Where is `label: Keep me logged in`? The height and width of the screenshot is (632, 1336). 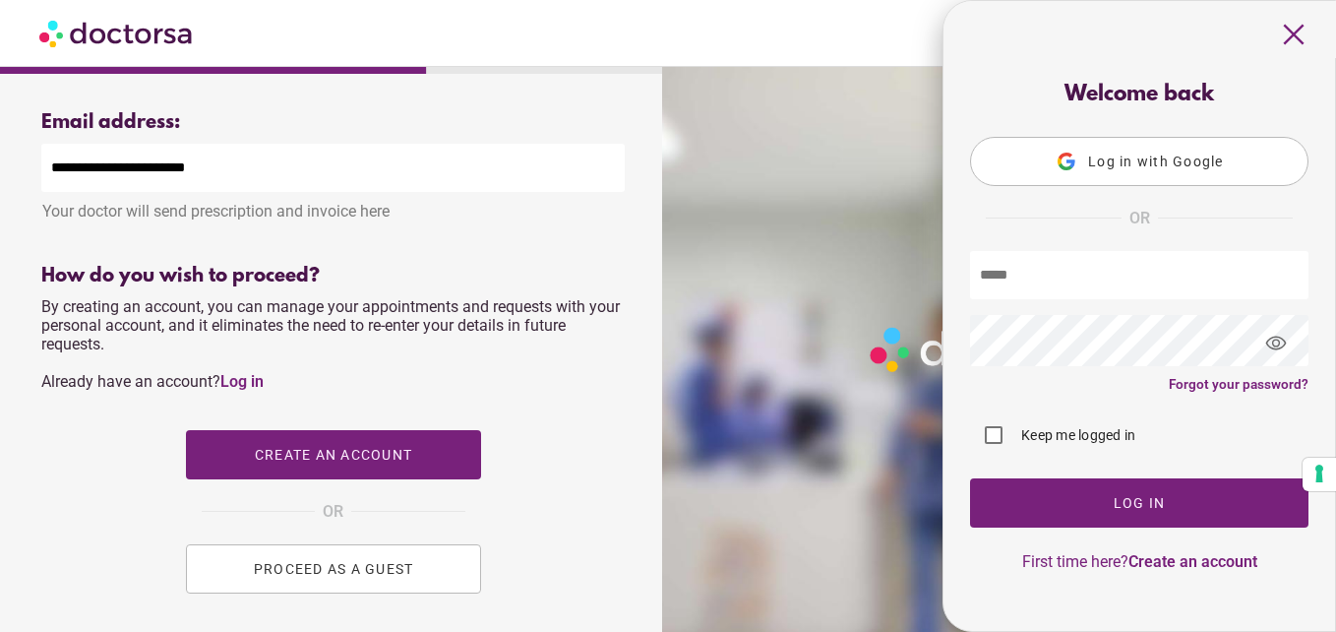 label: Keep me logged in is located at coordinates (1077, 435).